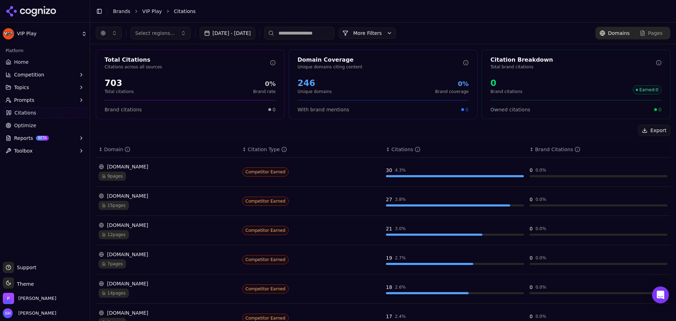  I want to click on span: Owned citations, so click(510, 109).